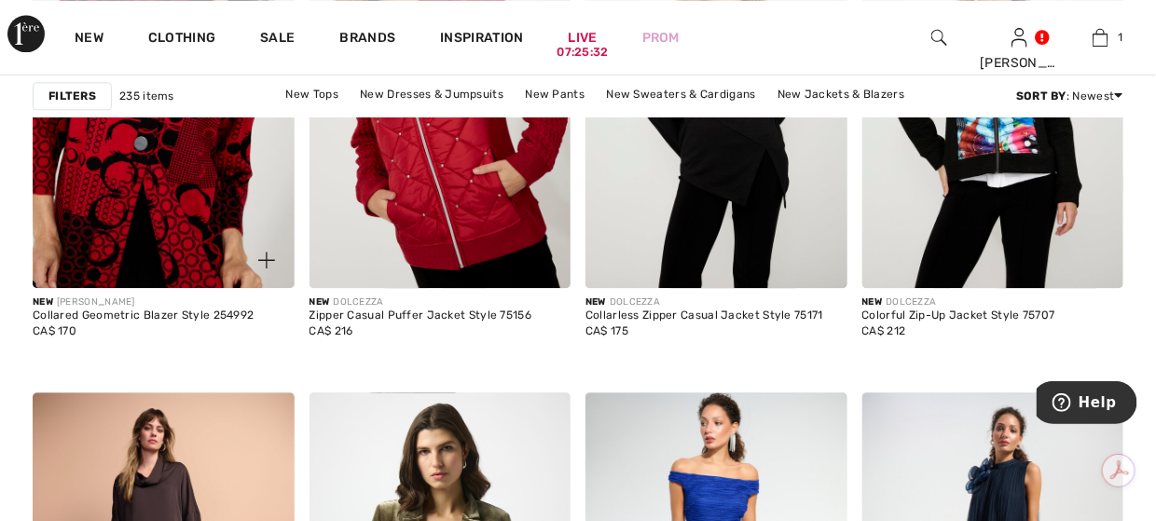 This screenshot has height=521, width=1156. I want to click on a: New Dresses & Jumpsuits, so click(431, 94).